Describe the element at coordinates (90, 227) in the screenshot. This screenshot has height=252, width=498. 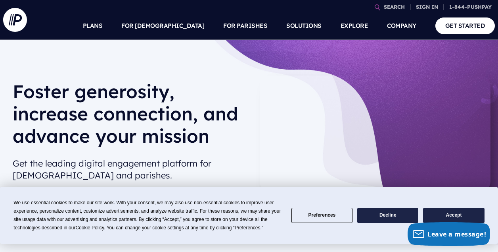
I see `span: Cookie Policy` at that location.